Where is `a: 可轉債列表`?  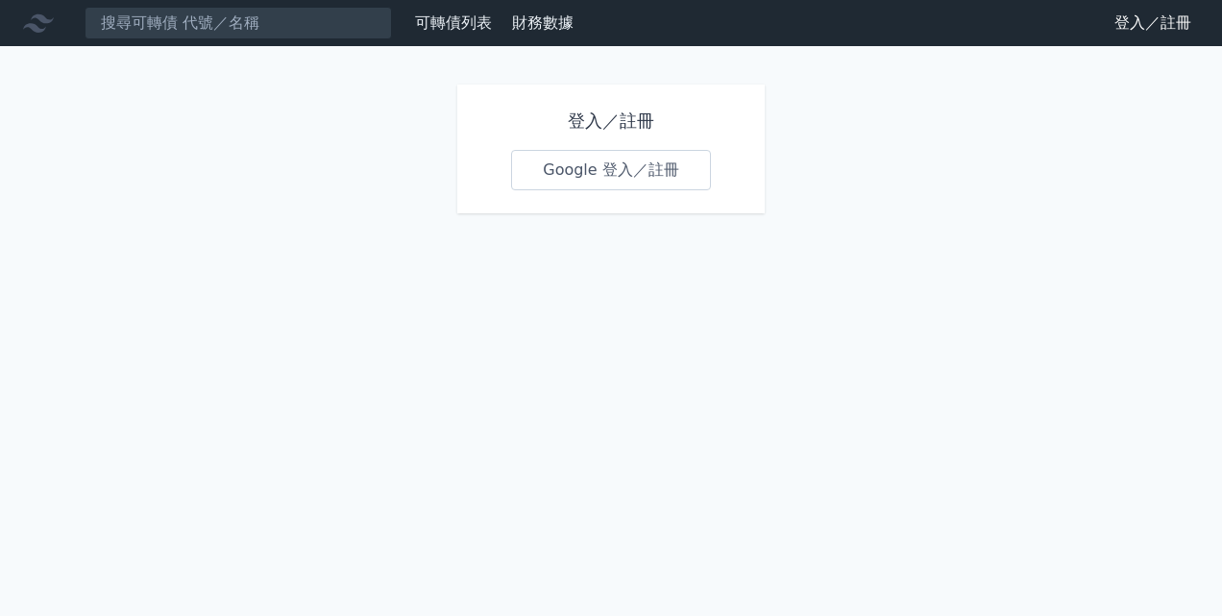 a: 可轉債列表 is located at coordinates (453, 22).